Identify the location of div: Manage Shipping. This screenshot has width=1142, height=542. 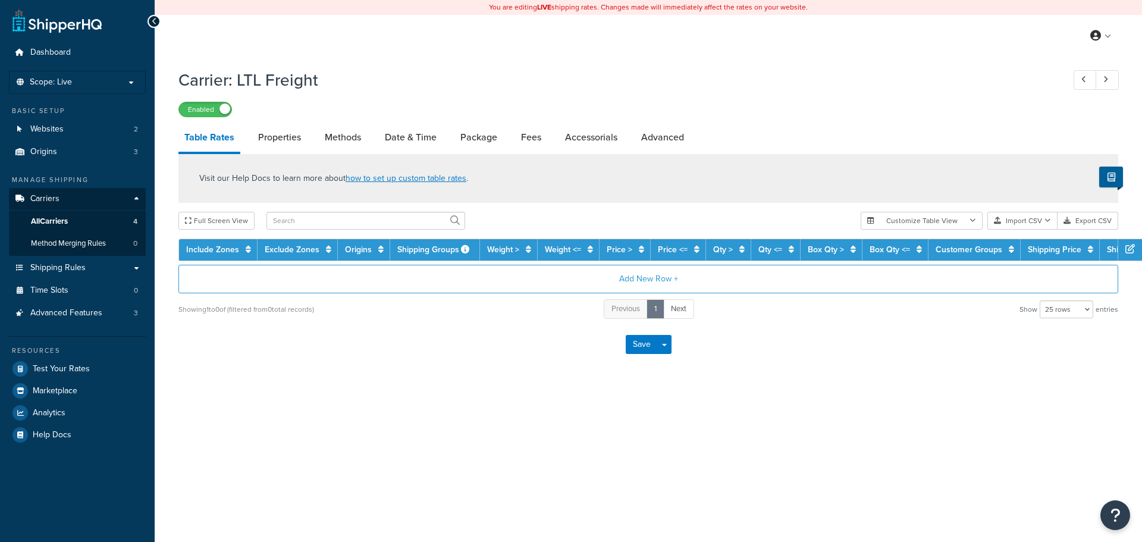
(77, 180).